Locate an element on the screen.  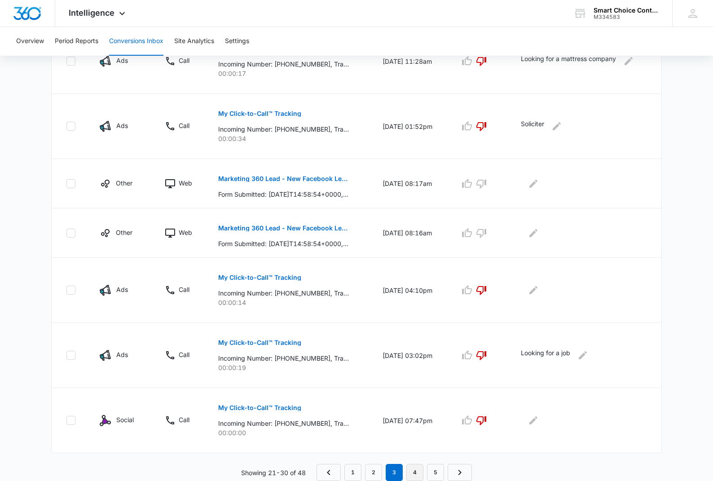
button: Conversions Inbox is located at coordinates (136, 41).